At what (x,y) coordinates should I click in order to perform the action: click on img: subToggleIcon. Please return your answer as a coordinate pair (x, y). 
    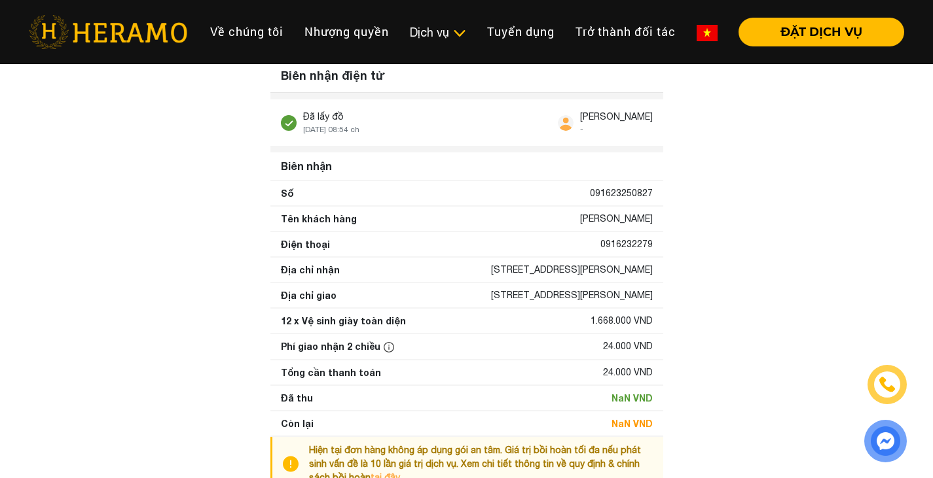
    Looking at the image, I should click on (459, 33).